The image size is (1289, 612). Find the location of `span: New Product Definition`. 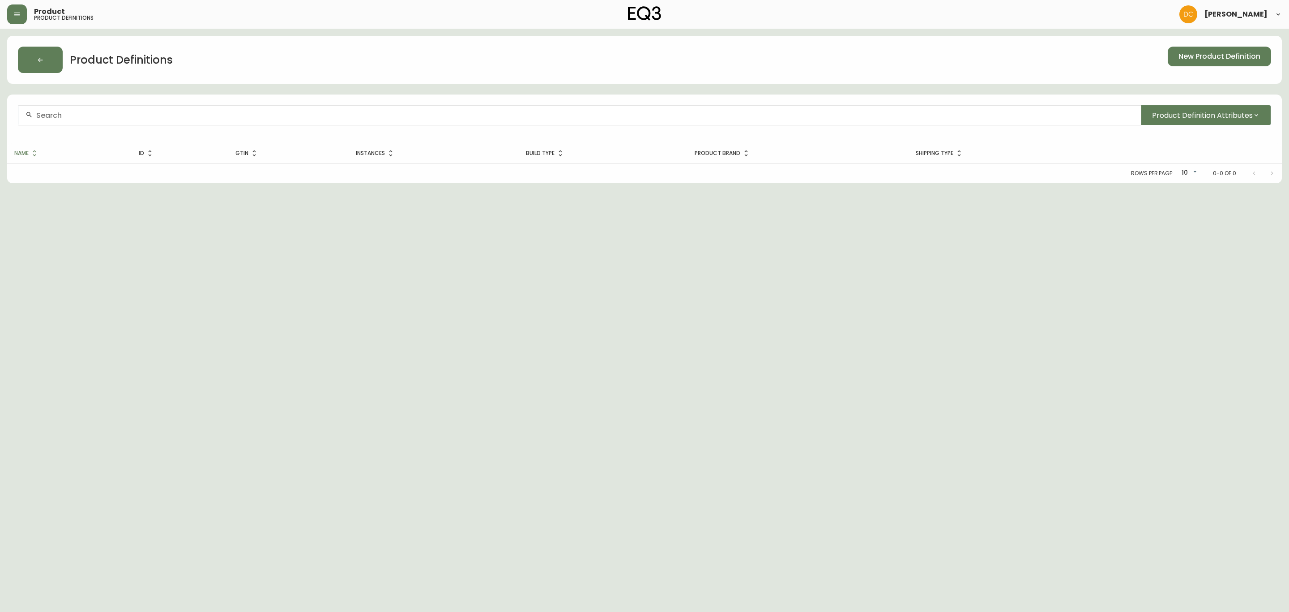

span: New Product Definition is located at coordinates (1220, 56).